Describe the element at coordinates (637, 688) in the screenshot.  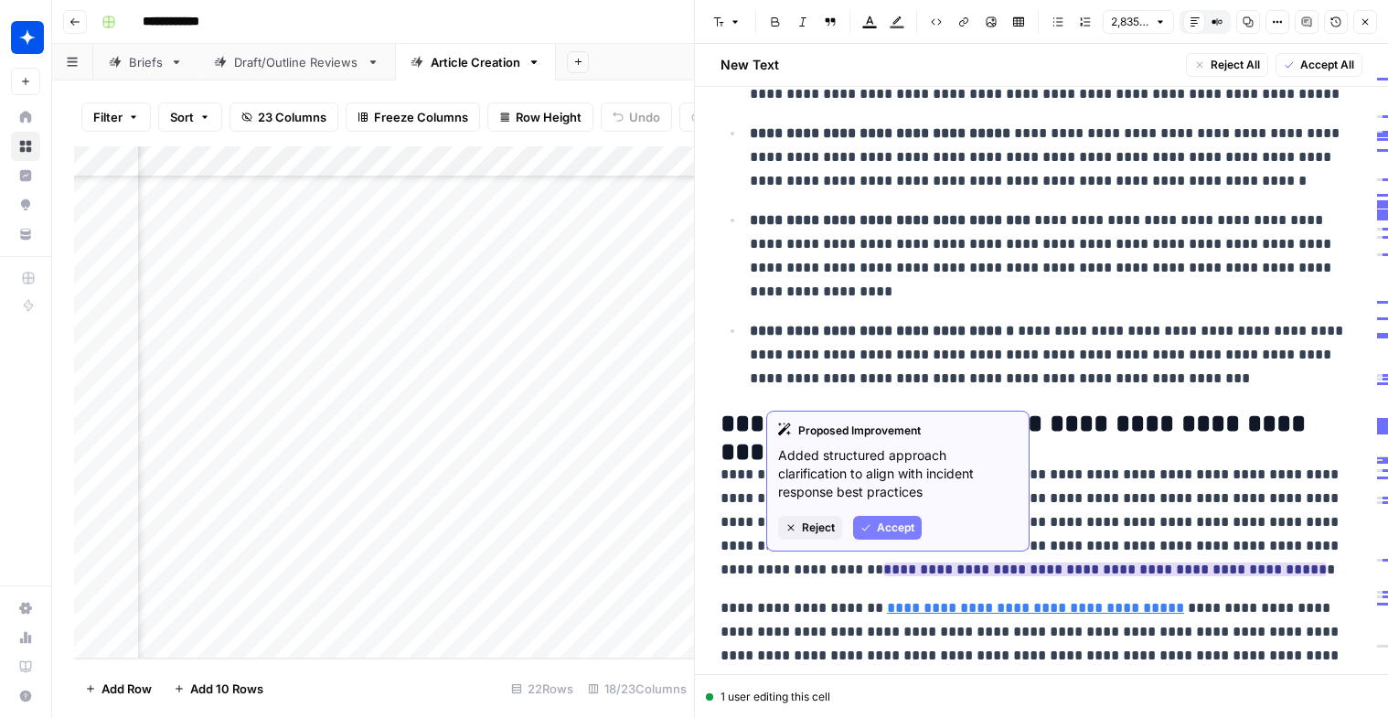
I see `div: 18/23 Columns` at that location.